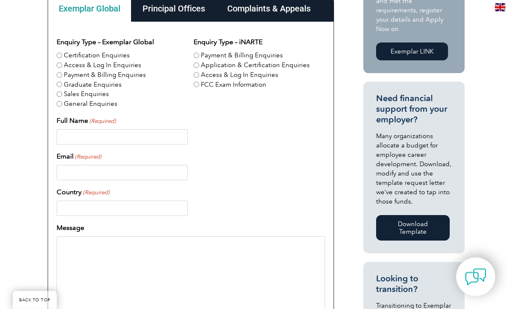 The width and height of the screenshot is (508, 309). Describe the element at coordinates (476, 277) in the screenshot. I see `img: contact-chat.png` at that location.